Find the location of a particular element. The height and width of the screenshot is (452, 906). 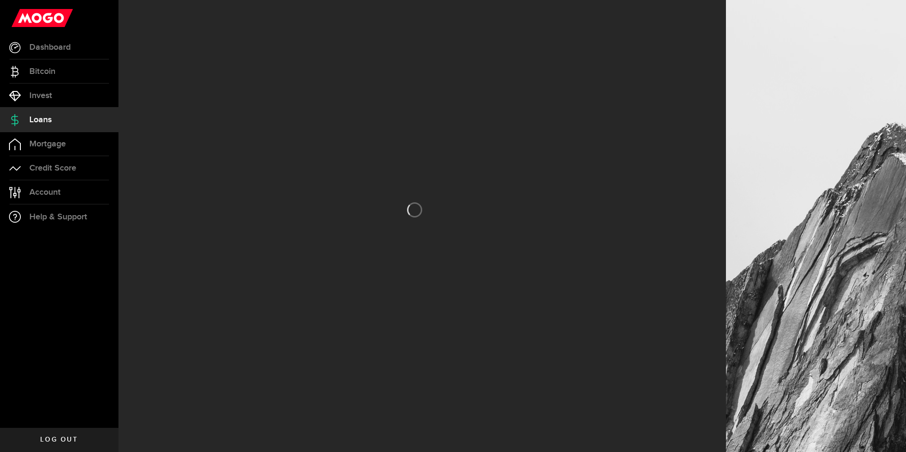

span: Mortgage is located at coordinates (47, 144).